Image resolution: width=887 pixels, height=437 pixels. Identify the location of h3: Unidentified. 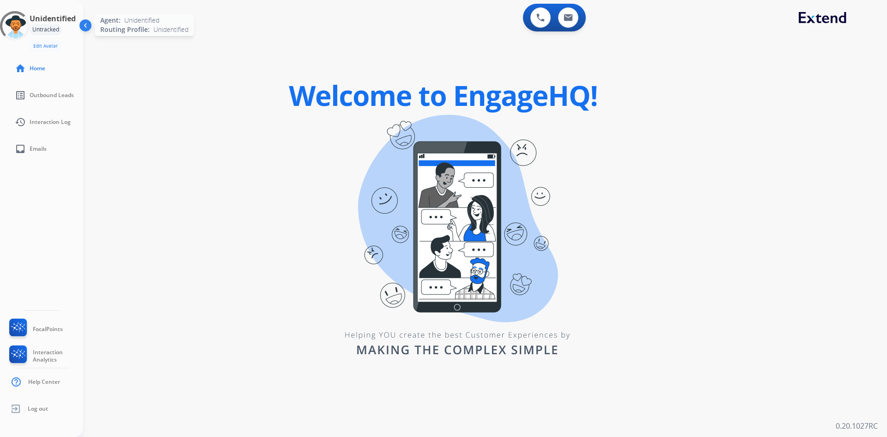
(53, 18).